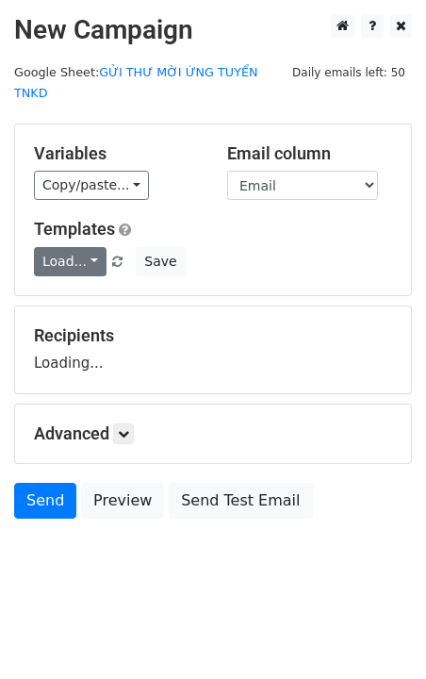 This screenshot has height=679, width=426. I want to click on a: Load..., so click(70, 261).